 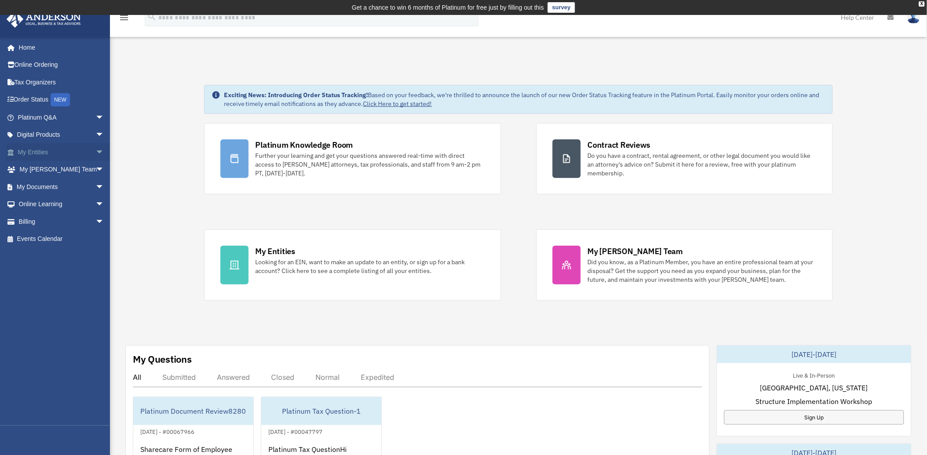 I want to click on a: My Documentsarrow_drop_down, so click(x=62, y=187).